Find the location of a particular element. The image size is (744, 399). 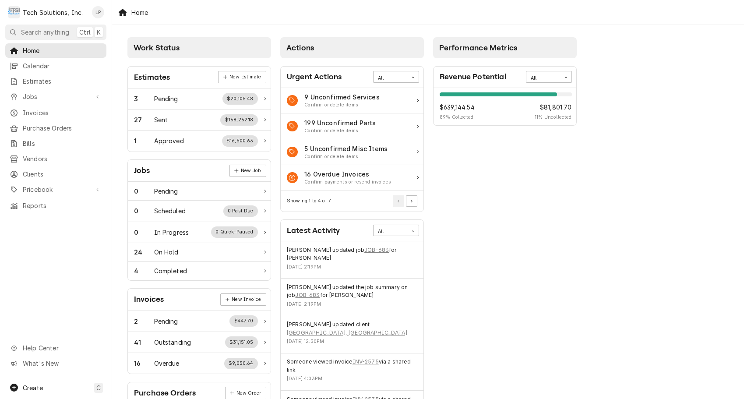

a: Reports is located at coordinates (56, 205).